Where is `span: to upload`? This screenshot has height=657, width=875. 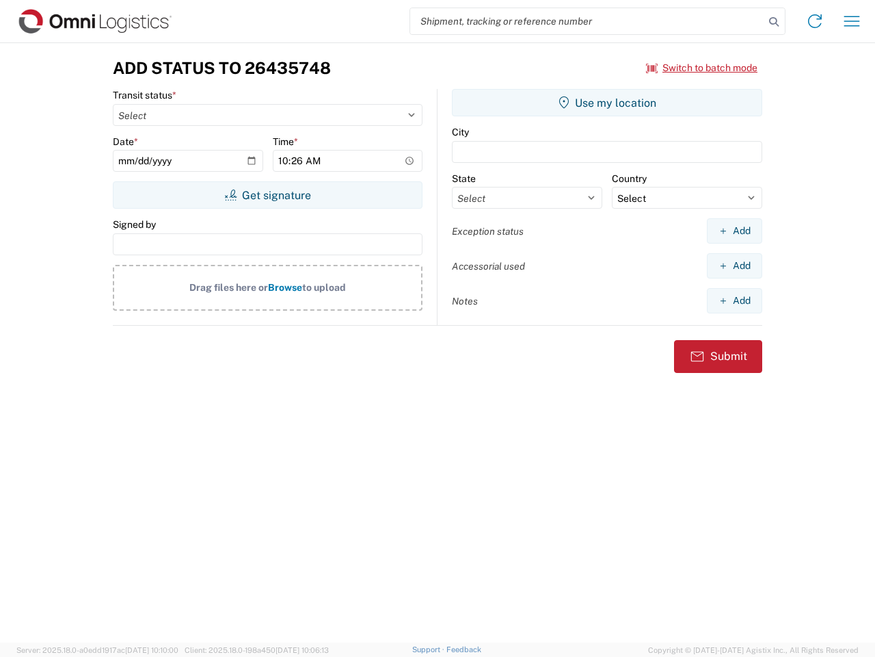 span: to upload is located at coordinates (324, 287).